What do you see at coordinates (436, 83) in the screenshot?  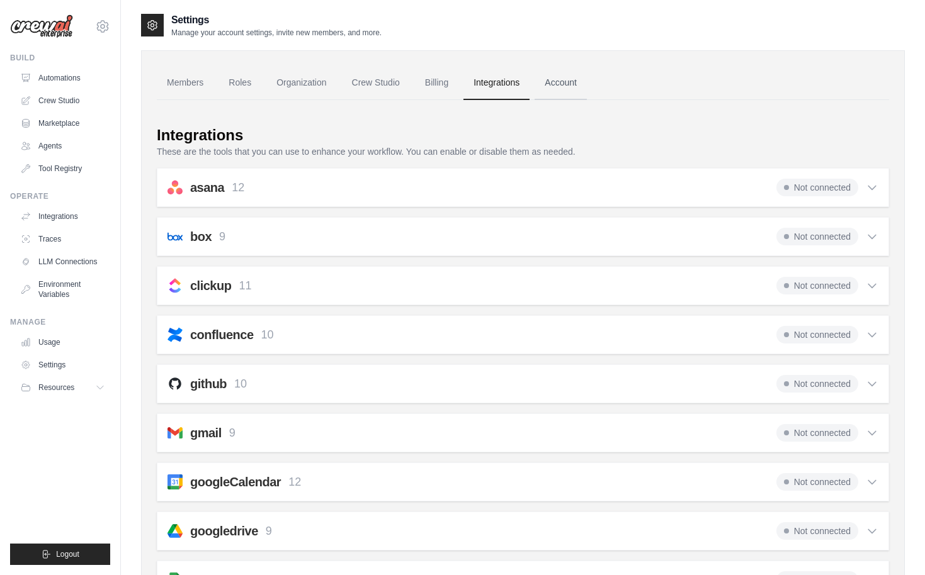 I see `a: Billing` at bounding box center [436, 83].